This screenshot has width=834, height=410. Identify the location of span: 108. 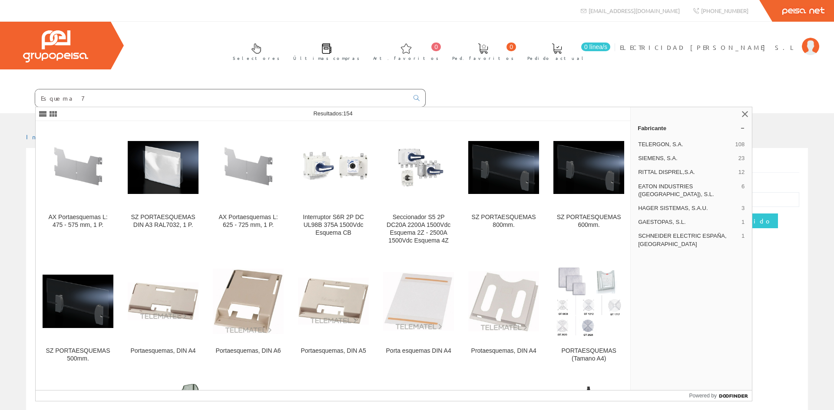
(739, 145).